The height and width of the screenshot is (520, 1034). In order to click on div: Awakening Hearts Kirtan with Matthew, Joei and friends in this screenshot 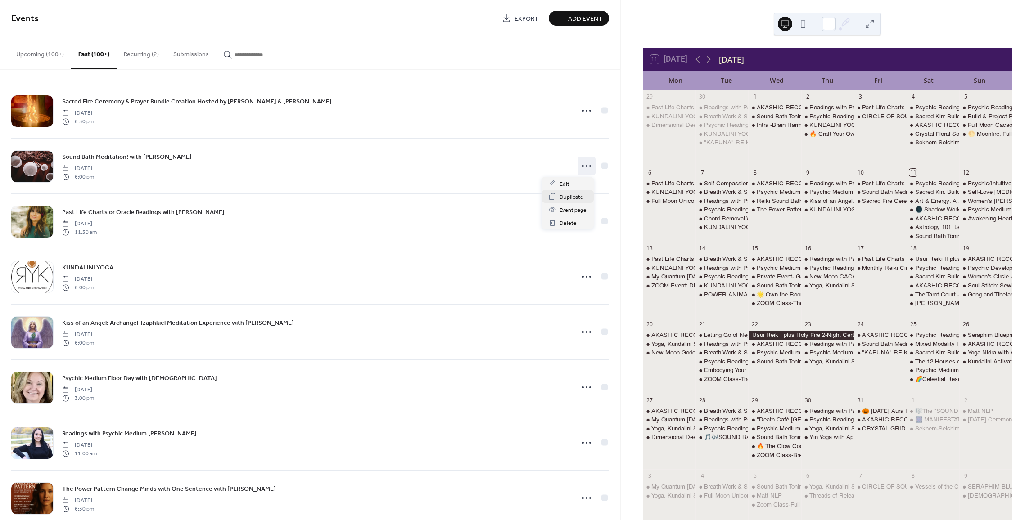, I will do `click(985, 219)`.